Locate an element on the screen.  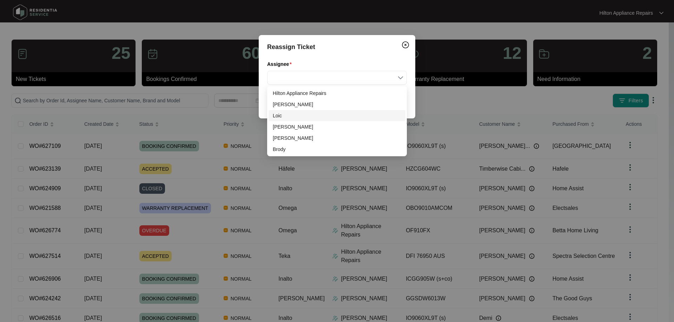
div: Hilton Appliance Repairs is located at coordinates (337, 93).